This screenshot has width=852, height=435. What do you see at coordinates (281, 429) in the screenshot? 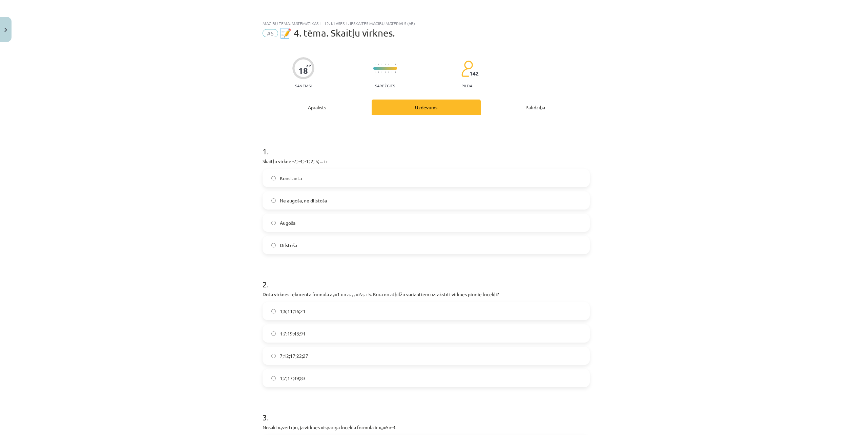
I see `sub: 3` at bounding box center [281, 429].